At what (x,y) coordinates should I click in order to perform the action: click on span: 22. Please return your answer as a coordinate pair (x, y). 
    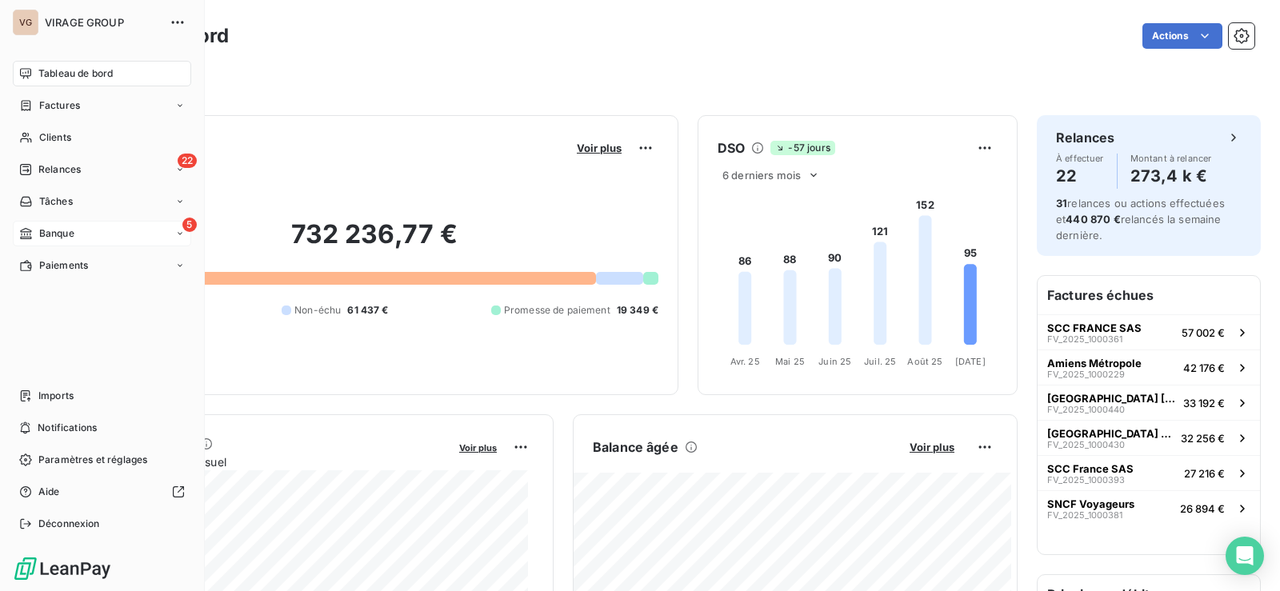
    Looking at the image, I should click on (187, 161).